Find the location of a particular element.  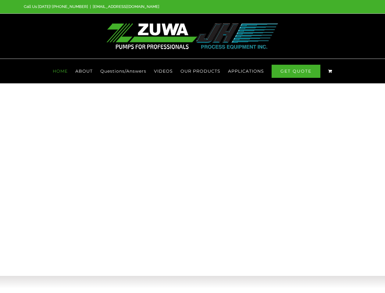

a: HOME is located at coordinates (60, 71).